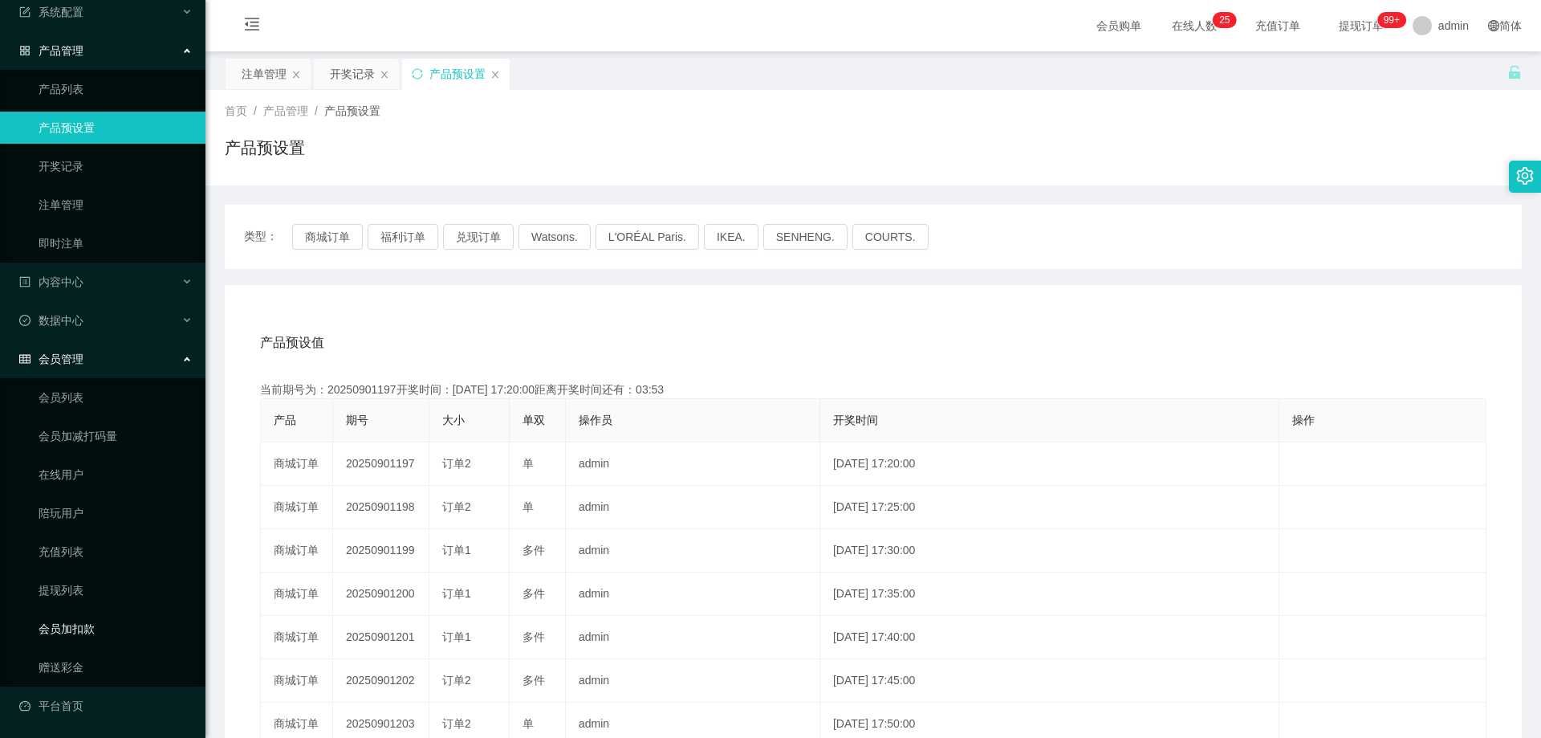  I want to click on span: 产品预设值, so click(292, 343).